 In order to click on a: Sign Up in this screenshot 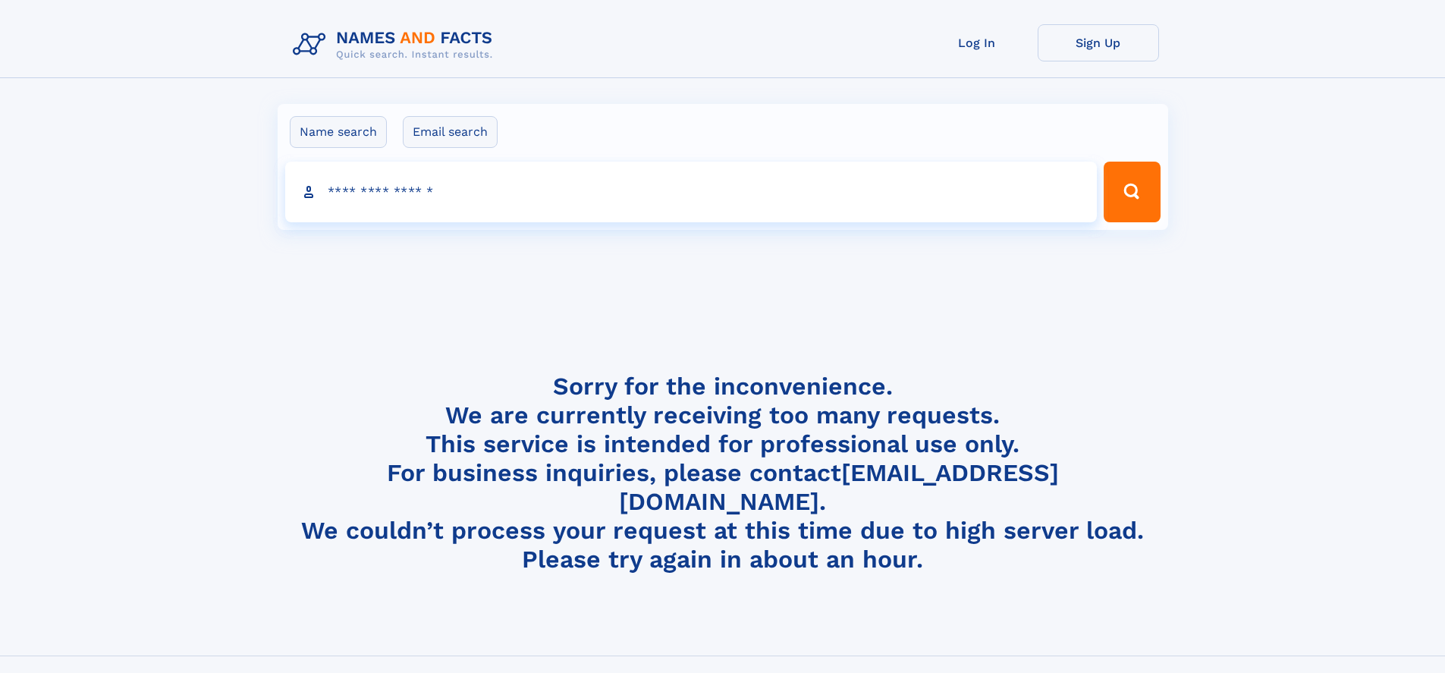, I will do `click(1098, 42)`.